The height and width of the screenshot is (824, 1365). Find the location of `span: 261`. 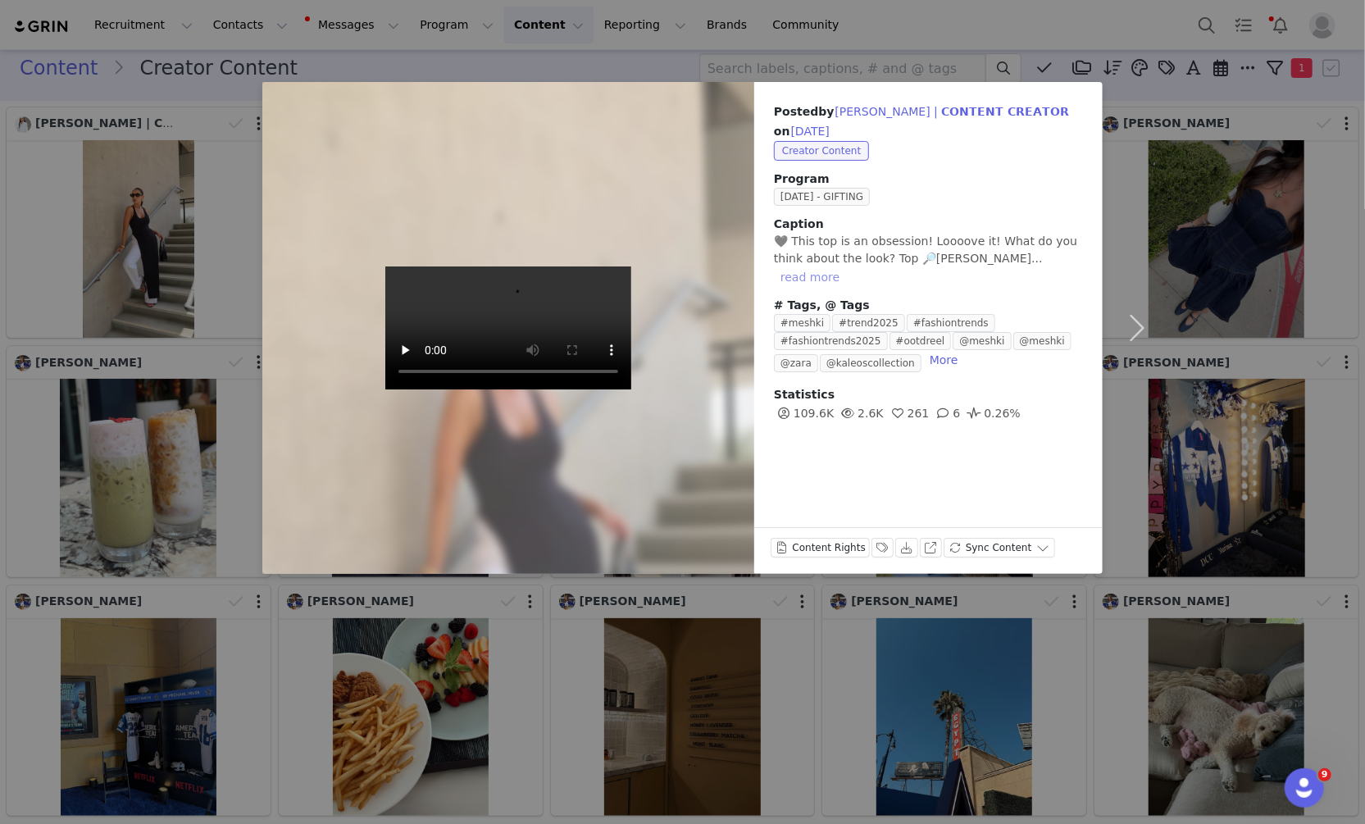

span: 261 is located at coordinates (908, 413).